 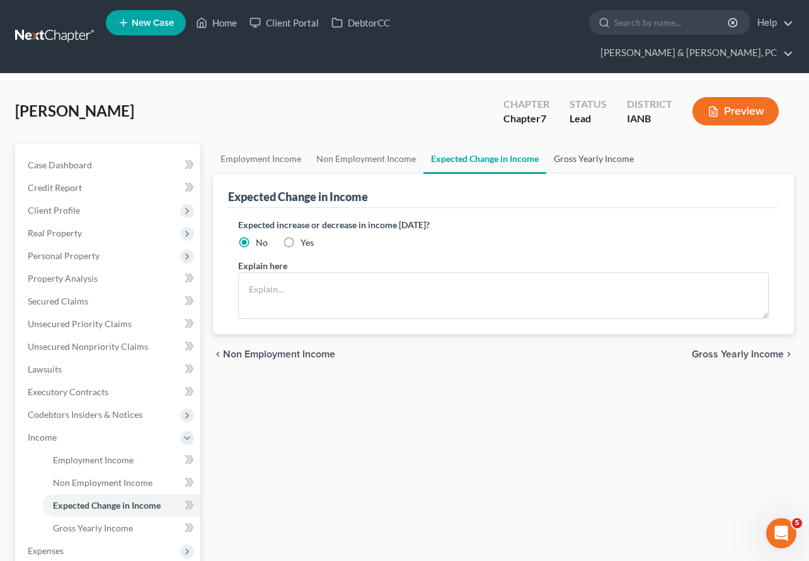 What do you see at coordinates (109, 188) in the screenshot?
I see `a: Credit Report` at bounding box center [109, 188].